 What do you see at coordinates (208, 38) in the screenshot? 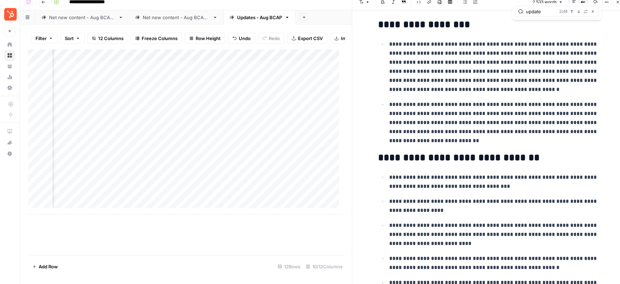
I see `span: Row Height` at bounding box center [208, 38].